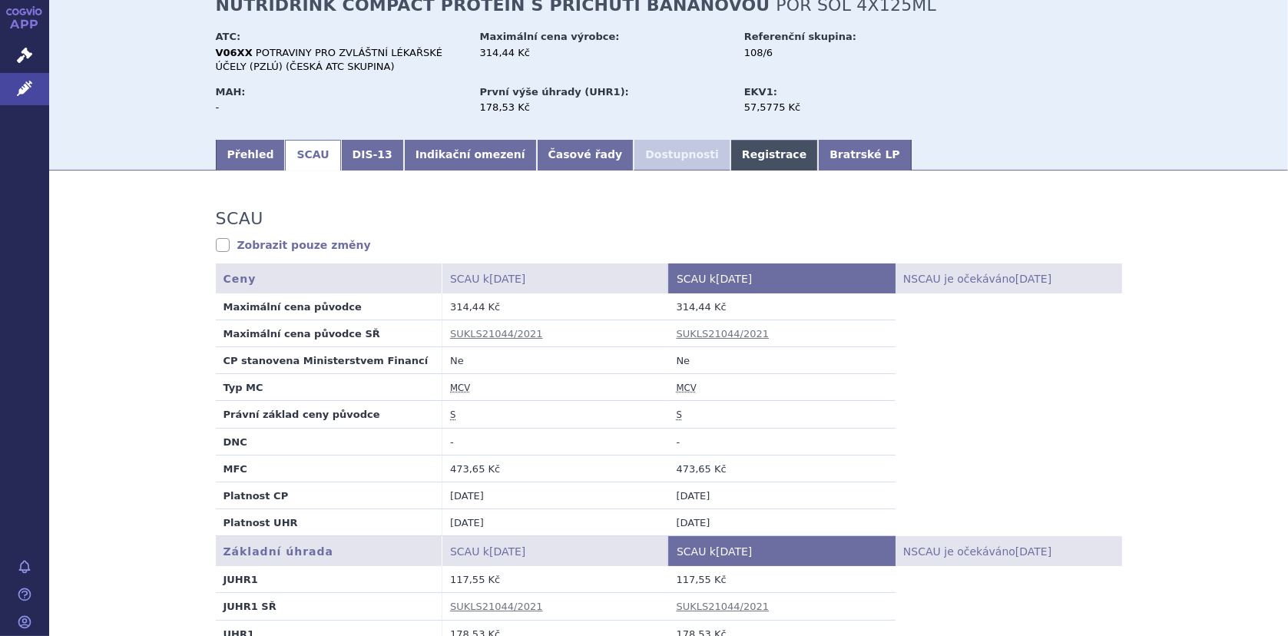  I want to click on strong: JUHR1, so click(240, 579).